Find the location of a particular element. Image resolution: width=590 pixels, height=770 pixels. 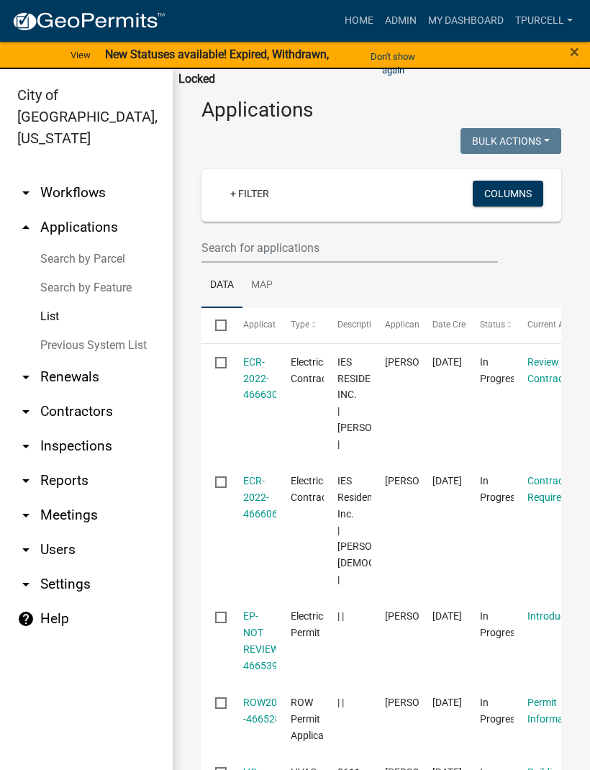

span: Status is located at coordinates (492, 325).